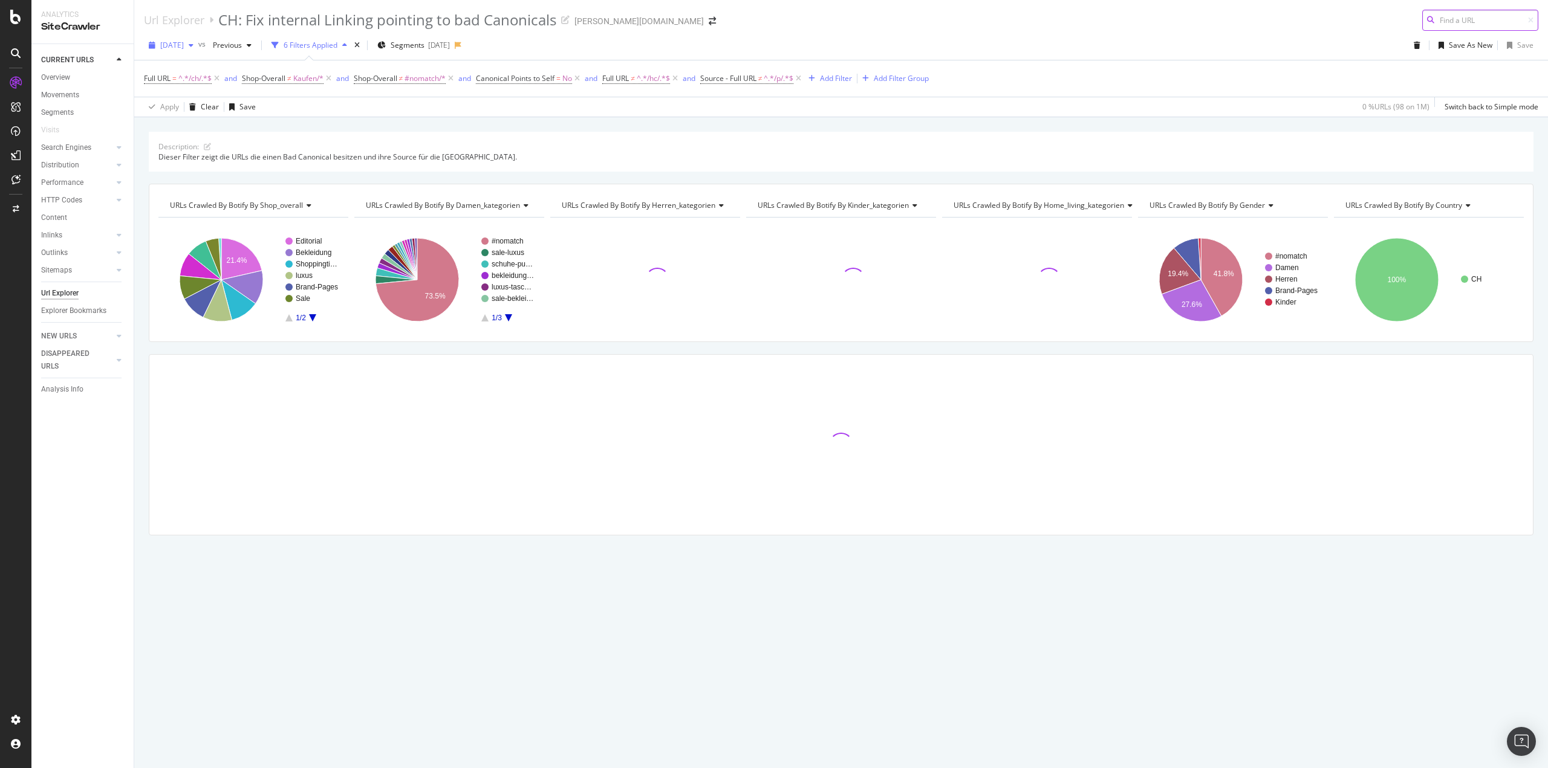 This screenshot has height=768, width=1548. What do you see at coordinates (174, 20) in the screenshot?
I see `div: Url Explorer` at bounding box center [174, 20].